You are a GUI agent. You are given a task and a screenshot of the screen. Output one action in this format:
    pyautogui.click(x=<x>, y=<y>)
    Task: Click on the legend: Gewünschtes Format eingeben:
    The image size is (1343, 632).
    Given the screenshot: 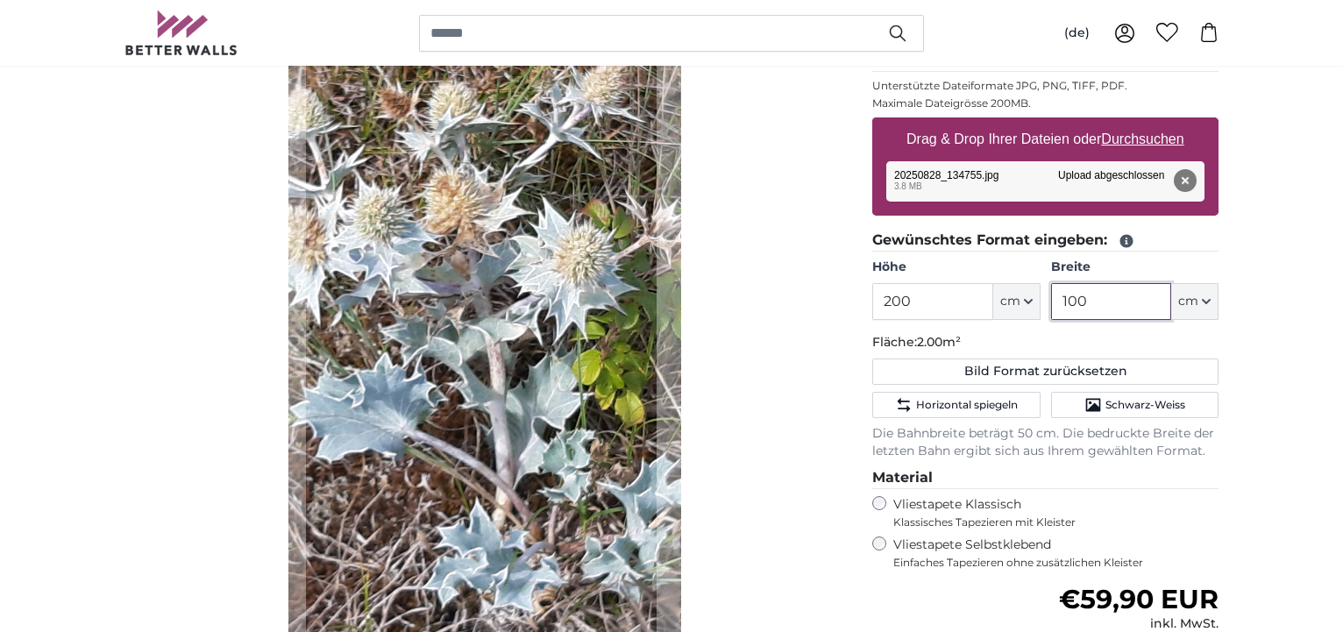 What is the action you would take?
    pyautogui.click(x=1045, y=240)
    